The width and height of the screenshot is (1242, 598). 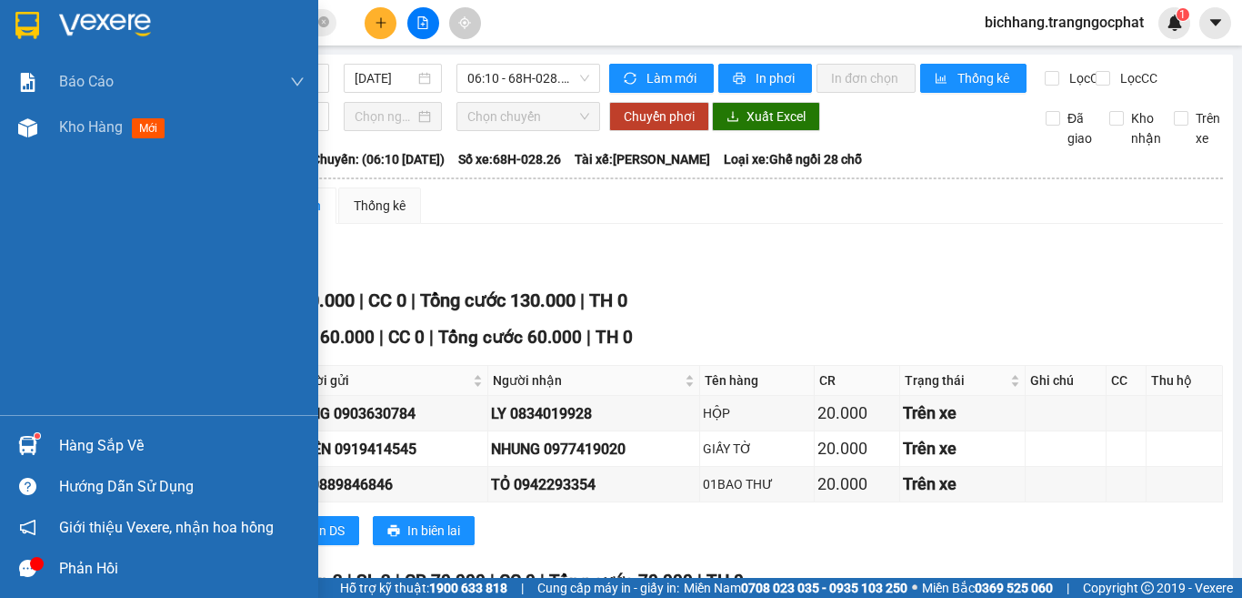 I want to click on button: bar-chartThống kê, so click(x=973, y=78).